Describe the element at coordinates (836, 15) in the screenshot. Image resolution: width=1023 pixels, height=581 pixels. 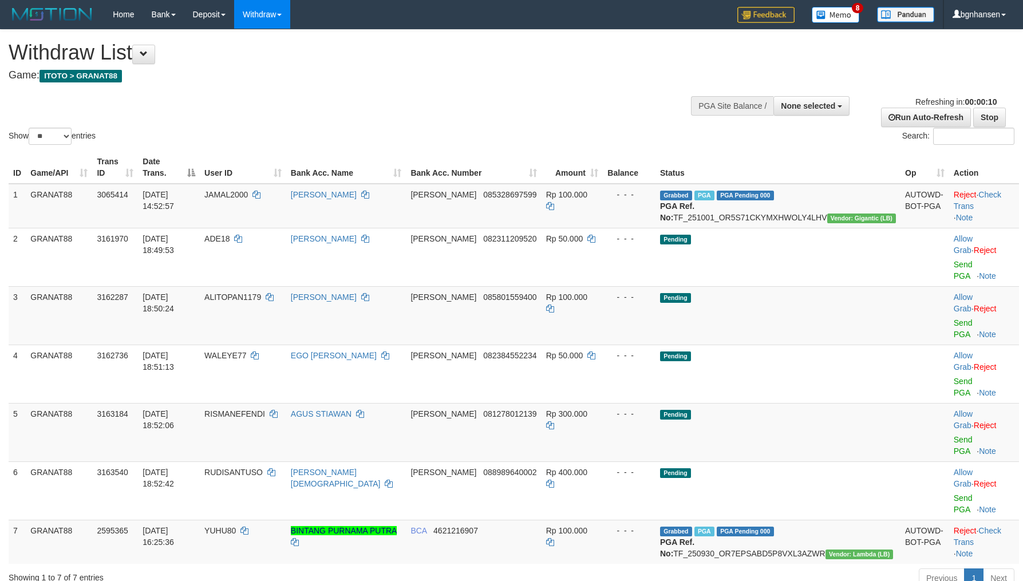
I see `img: Button%20Memo.svg` at that location.